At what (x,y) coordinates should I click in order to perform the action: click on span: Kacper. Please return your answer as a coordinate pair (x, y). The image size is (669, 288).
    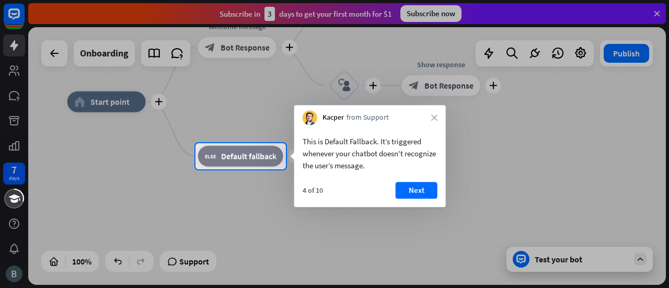
    Looking at the image, I should click on (333, 118).